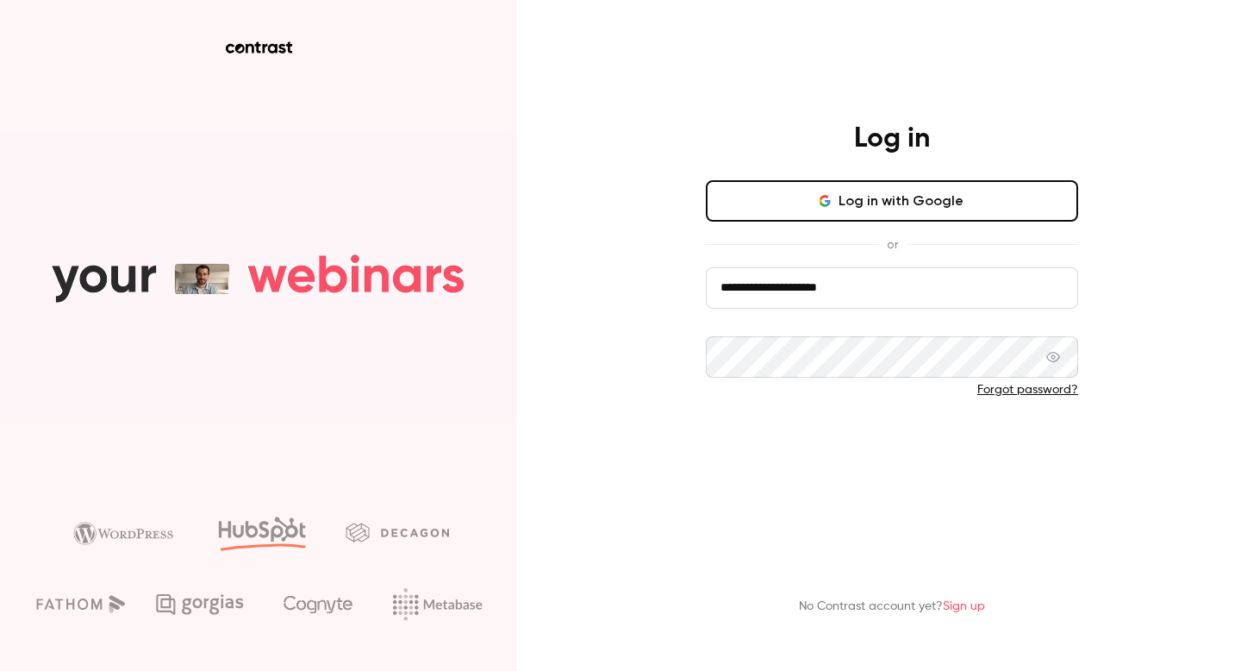 The height and width of the screenshot is (671, 1241). I want to click on img: decagon, so click(397, 532).